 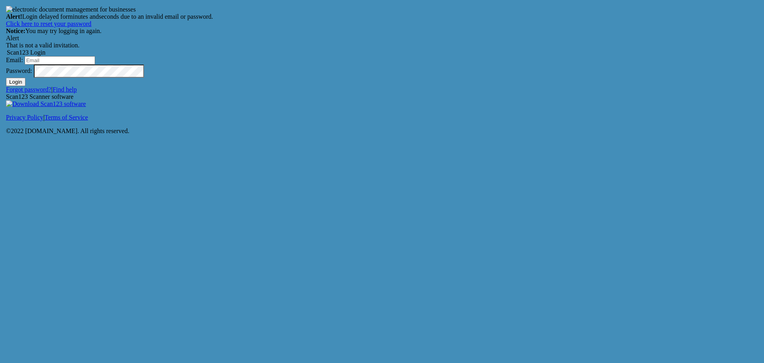 What do you see at coordinates (71, 10) in the screenshot?
I see `img: electronic document management for businesses` at bounding box center [71, 10].